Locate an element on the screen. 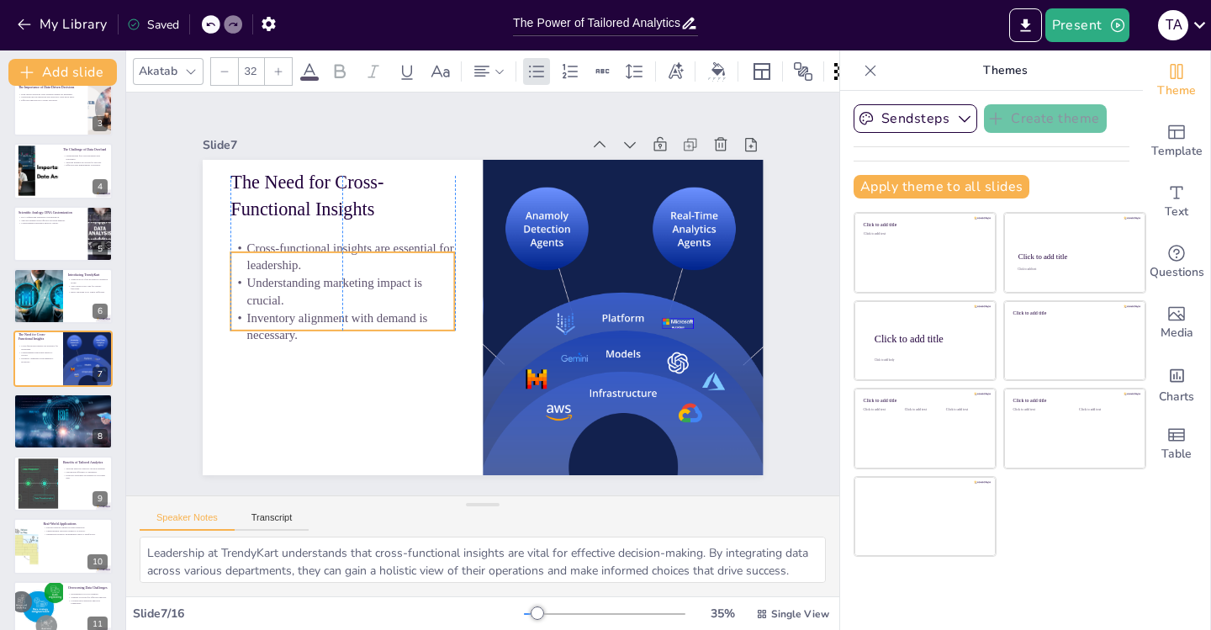  p: Understanding individual needs is crucial. is located at coordinates (50, 223).